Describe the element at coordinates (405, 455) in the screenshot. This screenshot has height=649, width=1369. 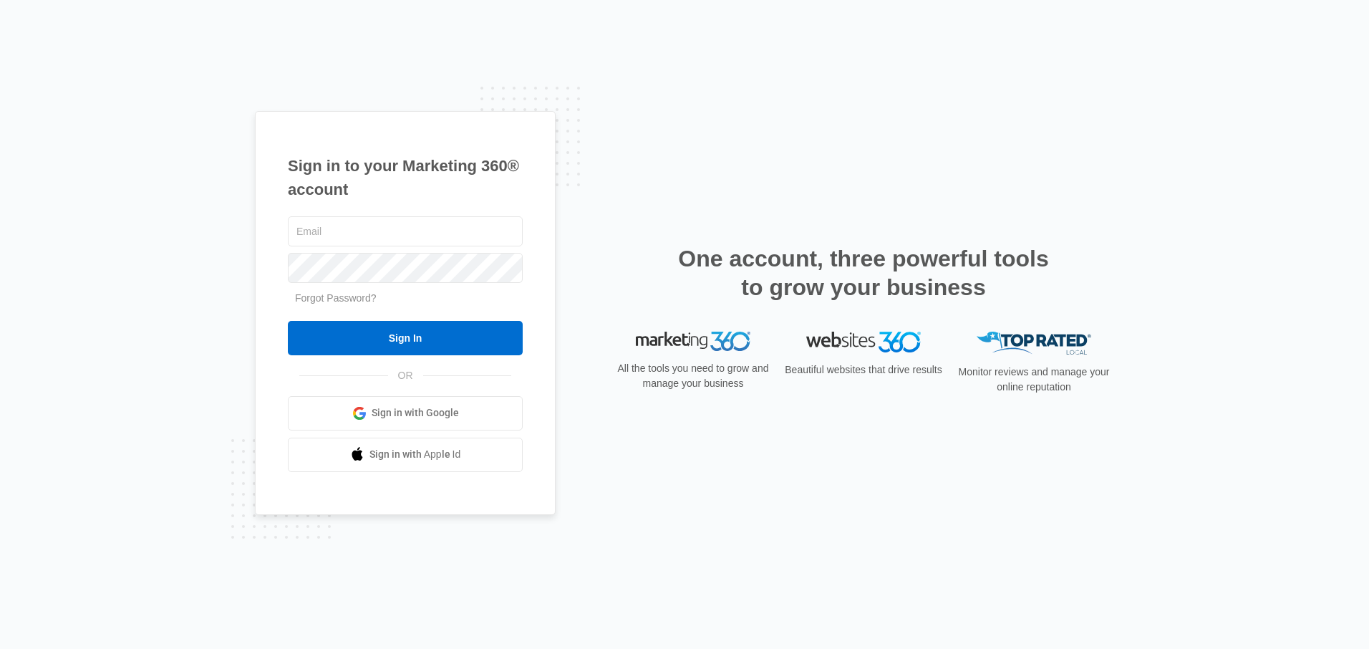
I see `a: Sign in with Apple Id` at that location.